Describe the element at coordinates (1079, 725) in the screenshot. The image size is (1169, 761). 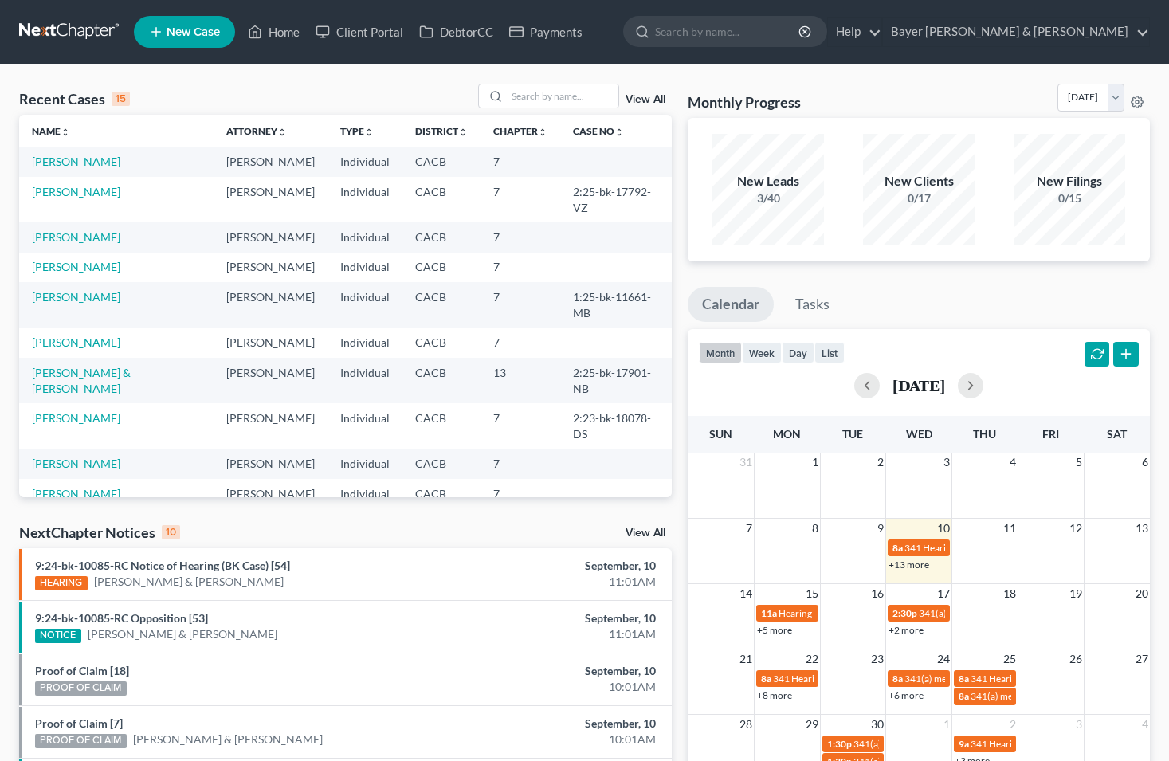
I see `span: 3` at that location.